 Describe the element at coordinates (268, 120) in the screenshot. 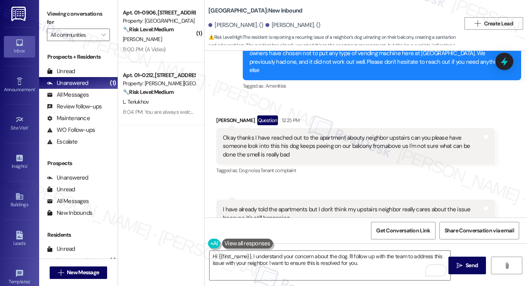

I see `div: Question` at that location.